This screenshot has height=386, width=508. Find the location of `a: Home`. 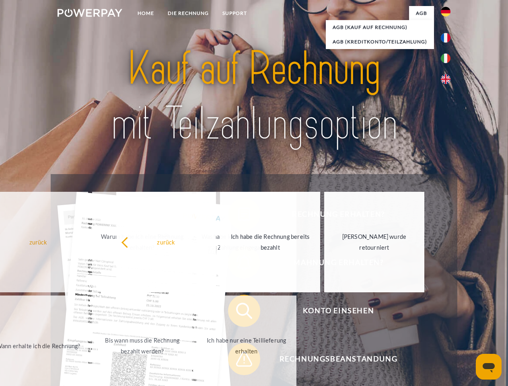

a: Home is located at coordinates (146, 13).